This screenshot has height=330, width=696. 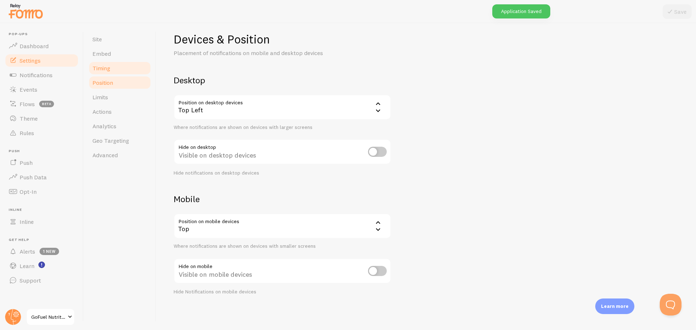 What do you see at coordinates (282, 292) in the screenshot?
I see `div: Hide Notifications on mobile devices` at bounding box center [282, 292].